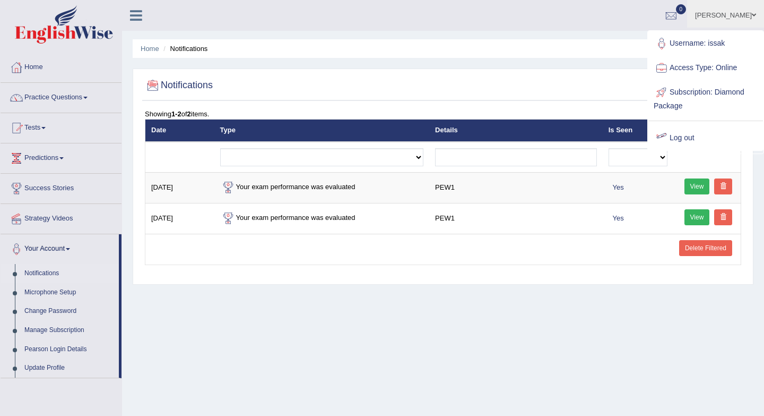  What do you see at coordinates (706, 98) in the screenshot?
I see `a: Subscription: Diamond Package` at bounding box center [706, 98].